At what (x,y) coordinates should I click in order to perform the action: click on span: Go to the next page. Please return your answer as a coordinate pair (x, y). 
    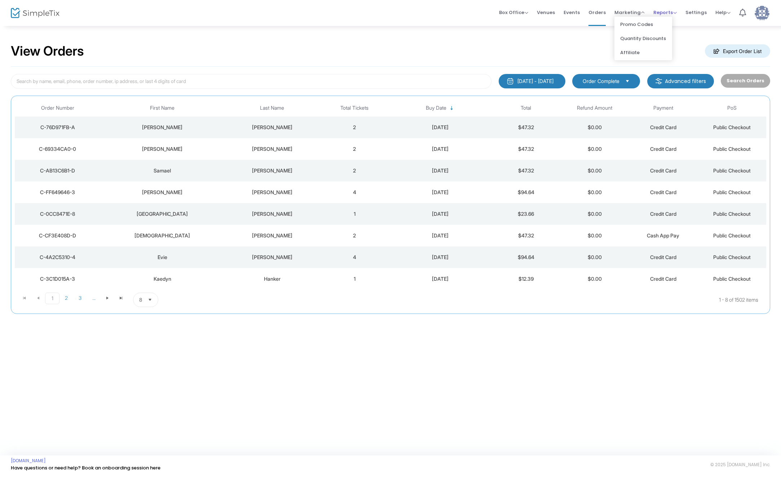
    Looking at the image, I should click on (107, 298).